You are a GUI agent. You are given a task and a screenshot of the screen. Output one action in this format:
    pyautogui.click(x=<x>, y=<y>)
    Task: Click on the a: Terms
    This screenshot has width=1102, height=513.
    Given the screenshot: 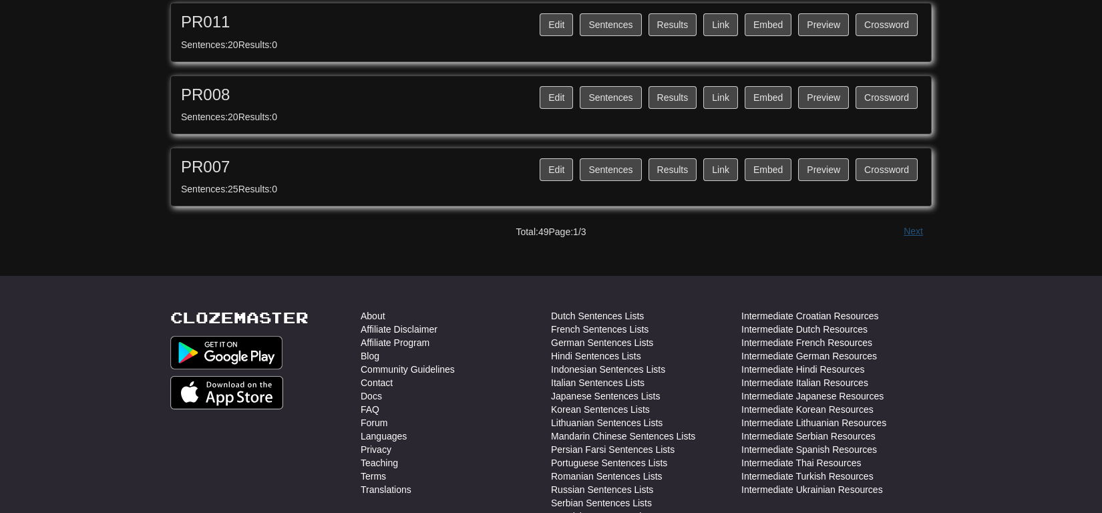 What is the action you would take?
    pyautogui.click(x=373, y=476)
    